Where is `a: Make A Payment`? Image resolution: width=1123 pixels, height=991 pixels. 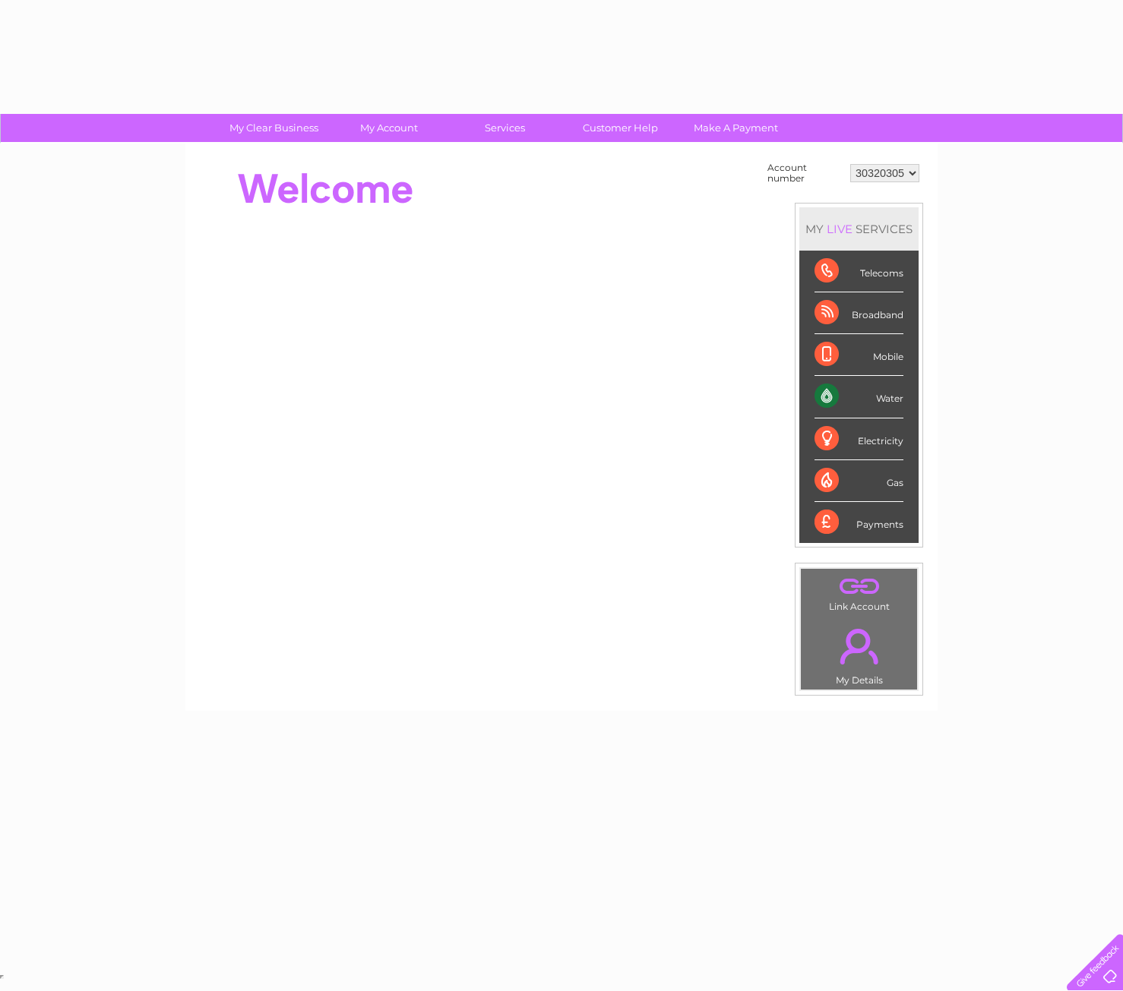 a: Make A Payment is located at coordinates (735, 128).